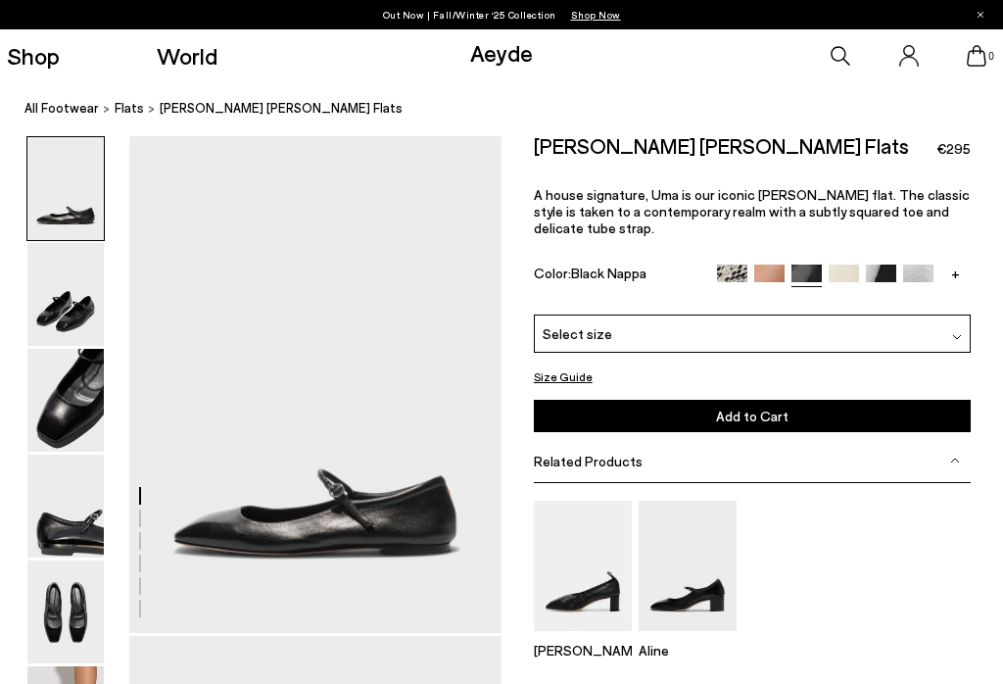 This screenshot has width=1003, height=684. Describe the element at coordinates (953, 149) in the screenshot. I see `span: €295` at that location.